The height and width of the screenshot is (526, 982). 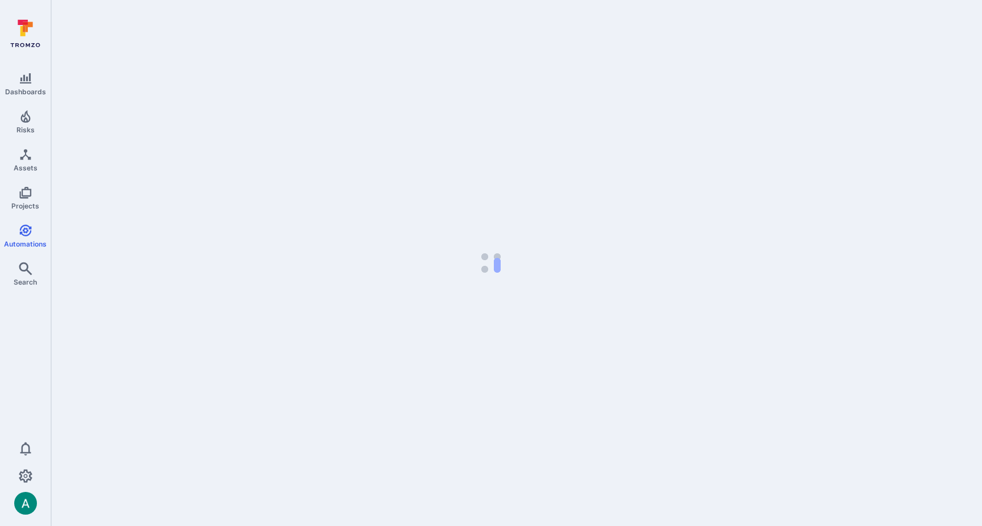 What do you see at coordinates (26, 130) in the screenshot?
I see `span: Risks` at bounding box center [26, 130].